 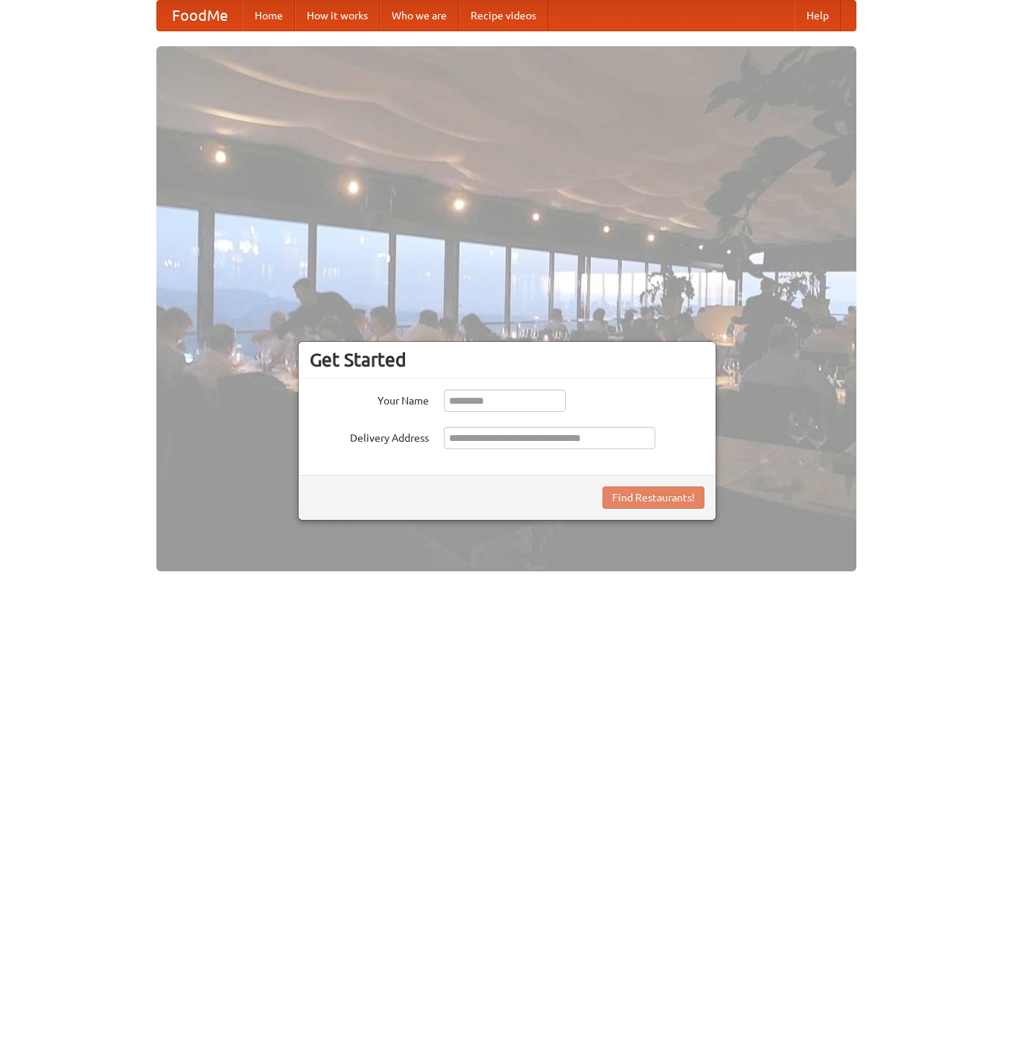 I want to click on label: Your Name, so click(x=369, y=398).